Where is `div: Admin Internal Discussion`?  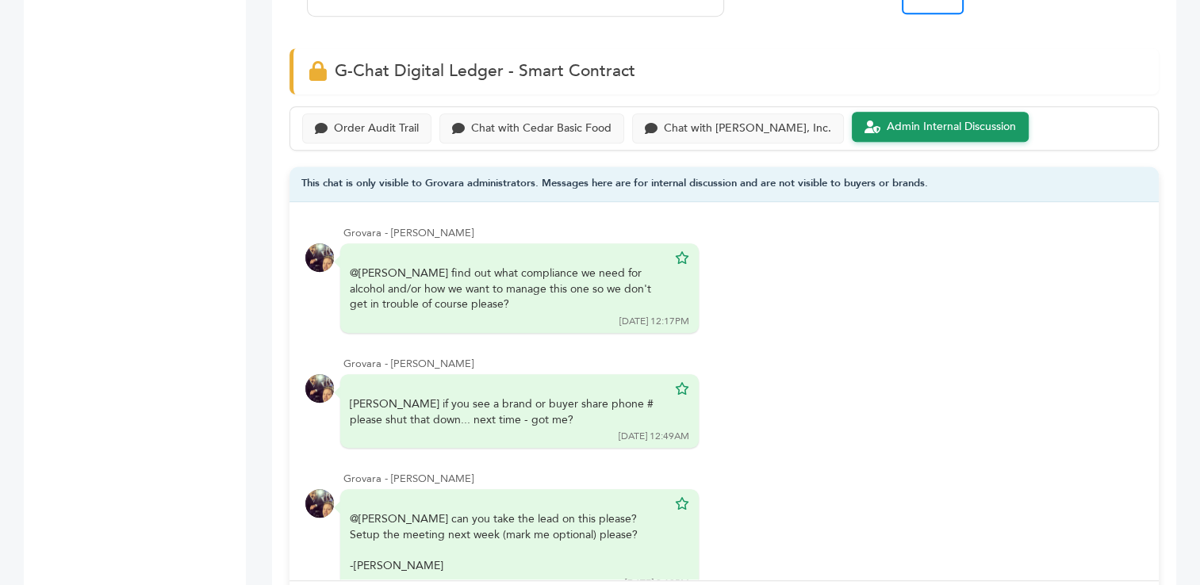 div: Admin Internal Discussion is located at coordinates (951, 127).